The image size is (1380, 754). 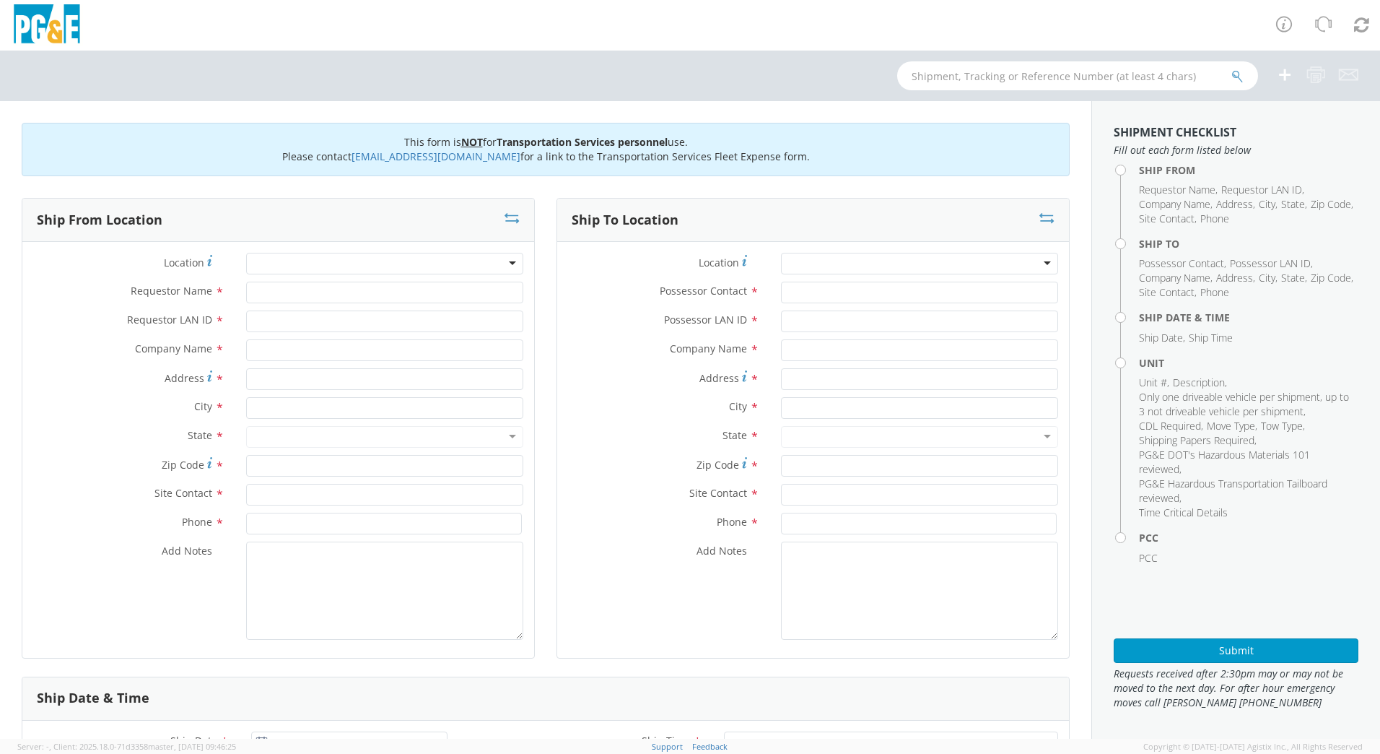 What do you see at coordinates (625, 220) in the screenshot?
I see `h3: Ship To Location` at bounding box center [625, 220].